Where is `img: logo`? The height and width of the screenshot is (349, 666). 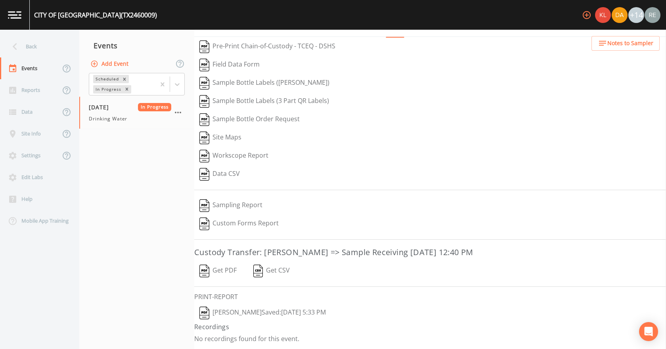 img: logo is located at coordinates (15, 15).